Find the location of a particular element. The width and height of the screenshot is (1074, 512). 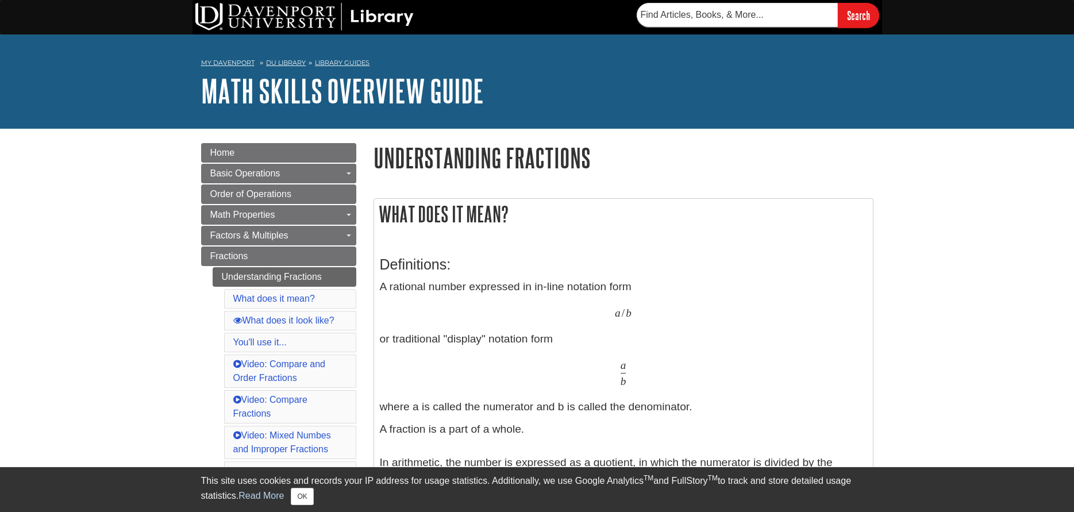

button: Close is located at coordinates (302, 497).